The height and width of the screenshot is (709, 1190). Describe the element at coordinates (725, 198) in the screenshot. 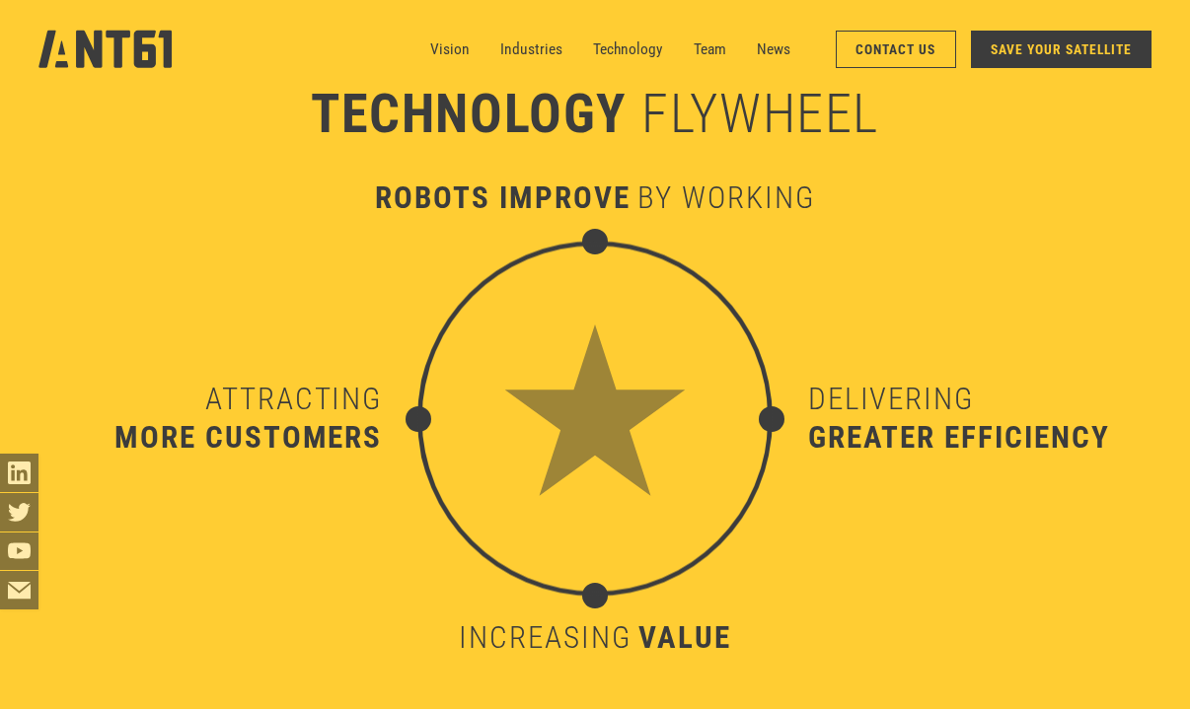

I see `div: by working` at that location.